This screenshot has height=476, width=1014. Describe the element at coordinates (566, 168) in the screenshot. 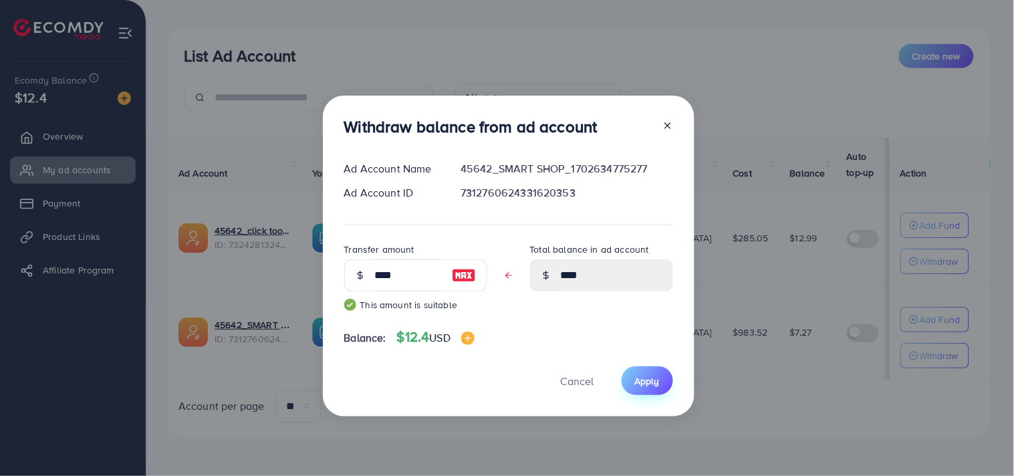

I see `div: 45642_SMART SHOP_1702634775277` at that location.